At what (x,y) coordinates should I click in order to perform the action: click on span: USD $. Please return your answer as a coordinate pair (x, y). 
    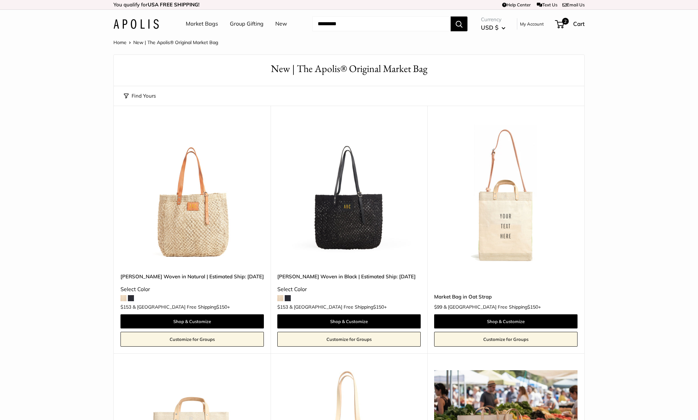
    Looking at the image, I should click on (490, 27).